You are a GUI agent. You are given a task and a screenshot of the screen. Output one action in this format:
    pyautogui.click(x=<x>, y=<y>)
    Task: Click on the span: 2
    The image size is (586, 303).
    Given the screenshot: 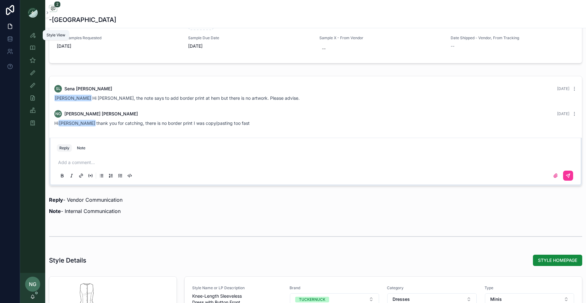 What is the action you would take?
    pyautogui.click(x=57, y=4)
    